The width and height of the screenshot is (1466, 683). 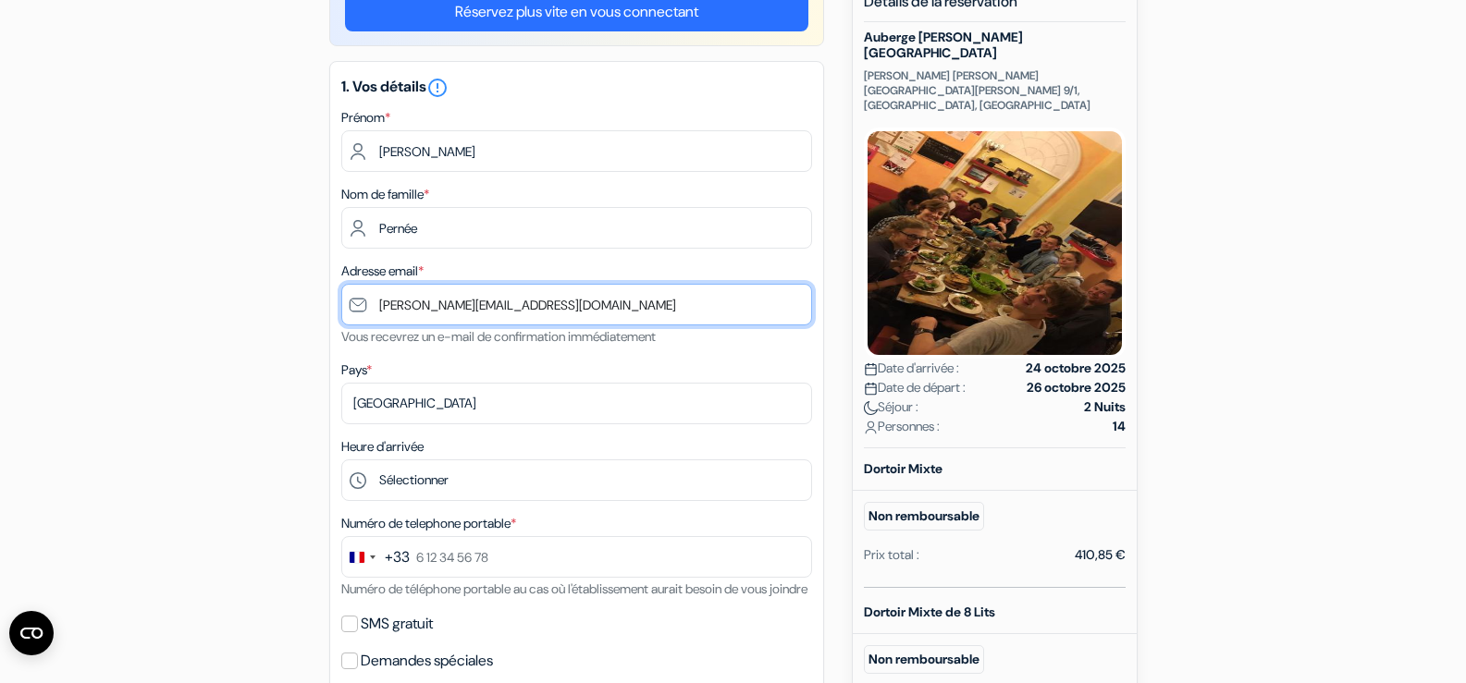 What do you see at coordinates (356, 370) in the screenshot?
I see `label: Pays` at bounding box center [356, 370].